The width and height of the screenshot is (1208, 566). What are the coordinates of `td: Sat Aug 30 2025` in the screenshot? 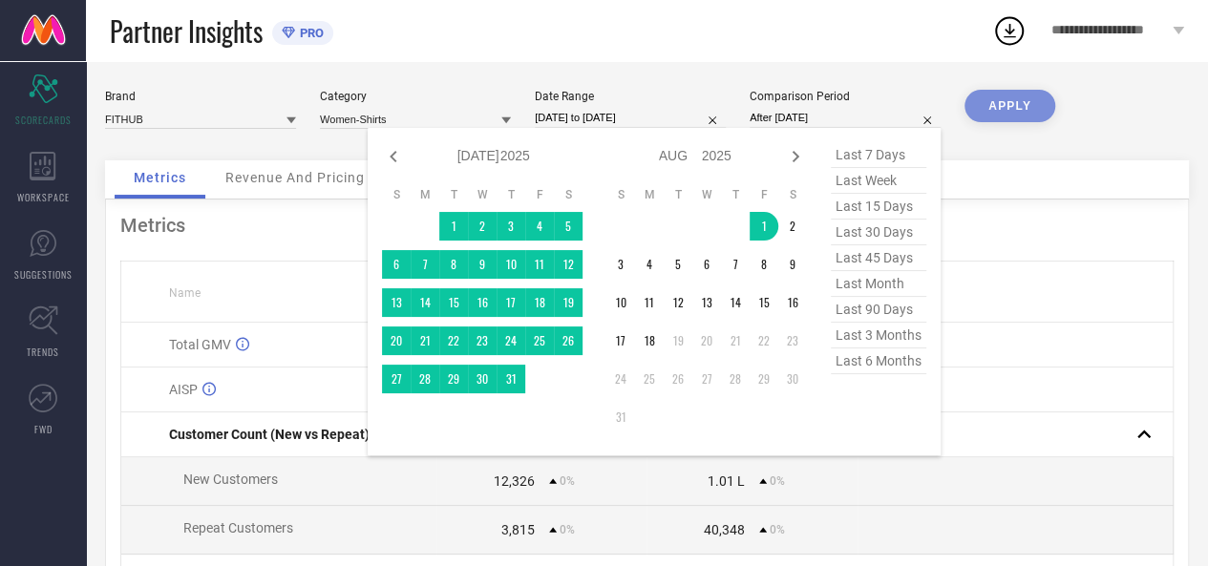 It's located at (793, 379).